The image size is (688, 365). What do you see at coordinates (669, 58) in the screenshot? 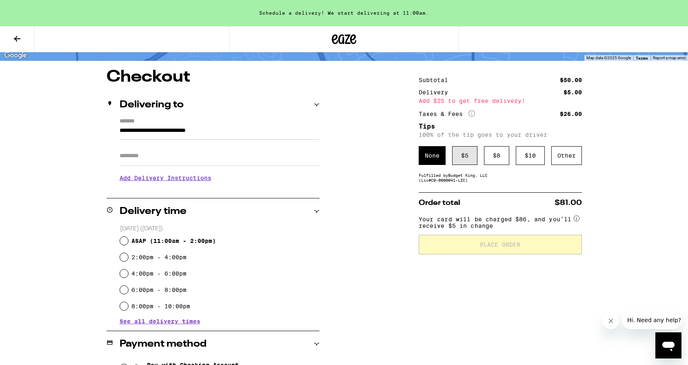
I see `a: Report a map error` at bounding box center [669, 58].